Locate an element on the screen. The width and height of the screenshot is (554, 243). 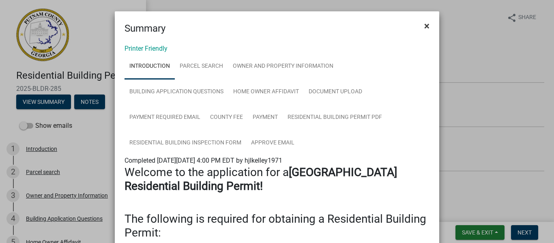
a: Document Upload is located at coordinates (336, 92).